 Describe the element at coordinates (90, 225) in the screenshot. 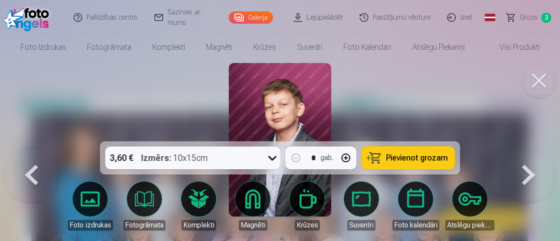

I see `div: Foto izdrukas` at that location.